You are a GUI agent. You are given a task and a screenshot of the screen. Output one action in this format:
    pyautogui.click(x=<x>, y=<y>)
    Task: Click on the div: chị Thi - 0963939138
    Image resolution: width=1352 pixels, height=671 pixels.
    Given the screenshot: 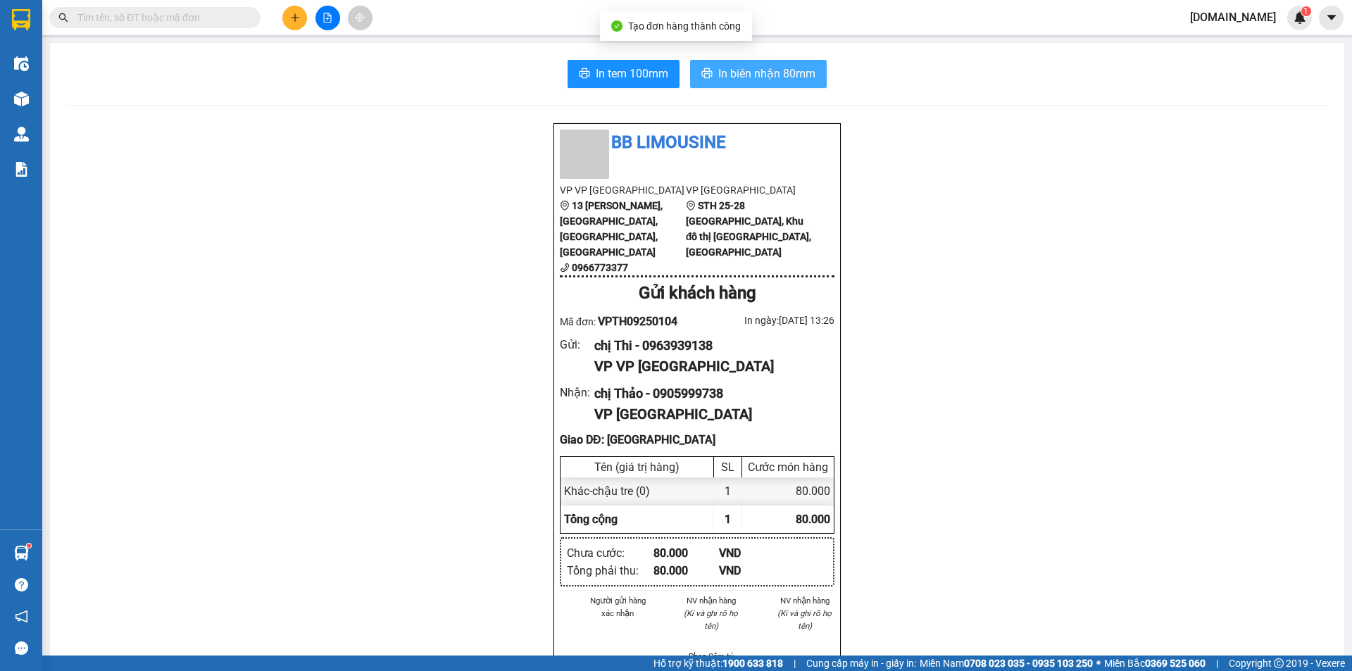 What is the action you would take?
    pyautogui.click(x=708, y=346)
    